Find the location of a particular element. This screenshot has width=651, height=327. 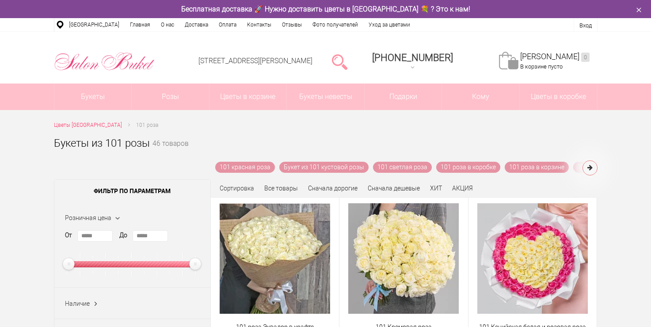

a: ХИТ is located at coordinates (436, 188).